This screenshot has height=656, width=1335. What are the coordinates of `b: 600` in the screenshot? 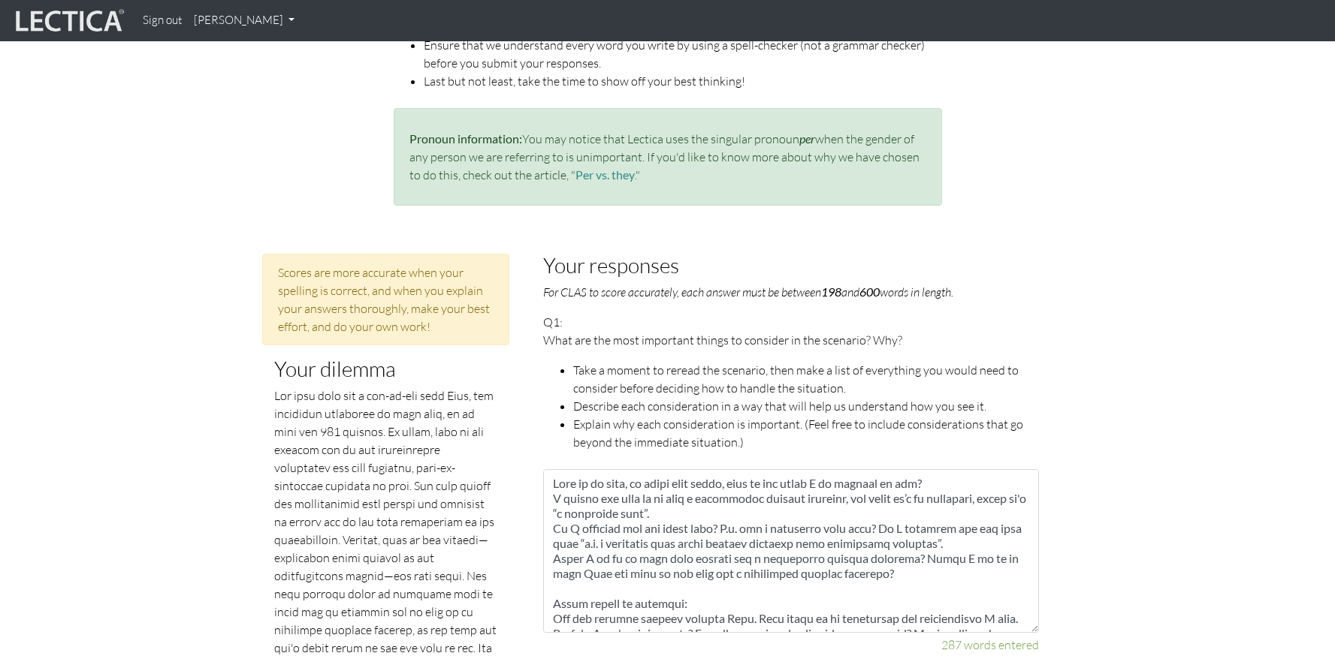 It's located at (869, 291).